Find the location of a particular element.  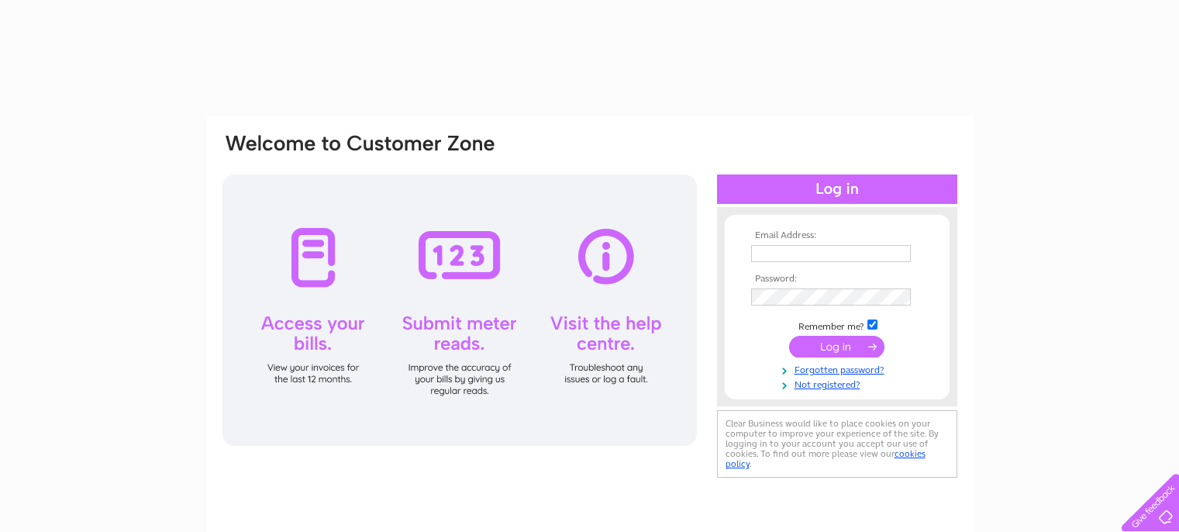

div: Clear Business would like to place cookies on your computer to improve your experience of the sit... is located at coordinates (837, 443).